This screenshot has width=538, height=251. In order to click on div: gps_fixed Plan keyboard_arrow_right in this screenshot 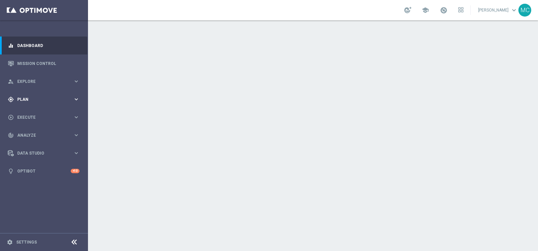, I will do `click(44, 99)`.